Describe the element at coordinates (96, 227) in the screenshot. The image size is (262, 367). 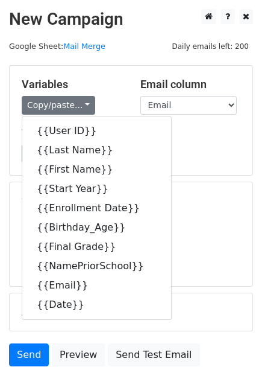
I see `a: {{Birthday_Age}}` at that location.